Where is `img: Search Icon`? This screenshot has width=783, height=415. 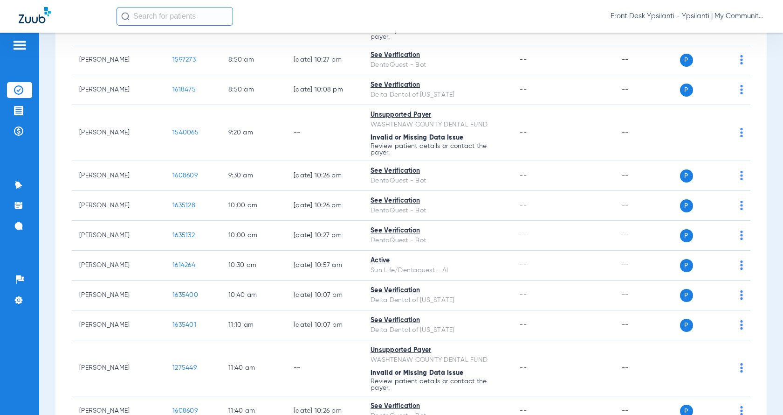
img: Search Icon is located at coordinates (125, 16).